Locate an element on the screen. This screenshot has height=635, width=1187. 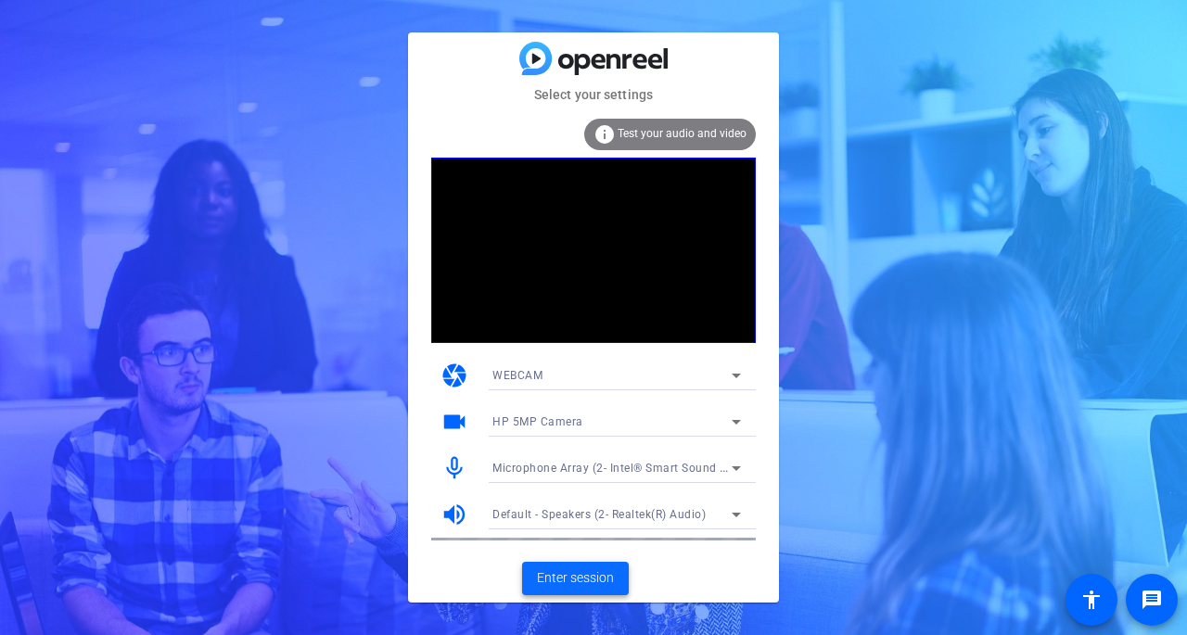
mat-icon: camera is located at coordinates (454, 376).